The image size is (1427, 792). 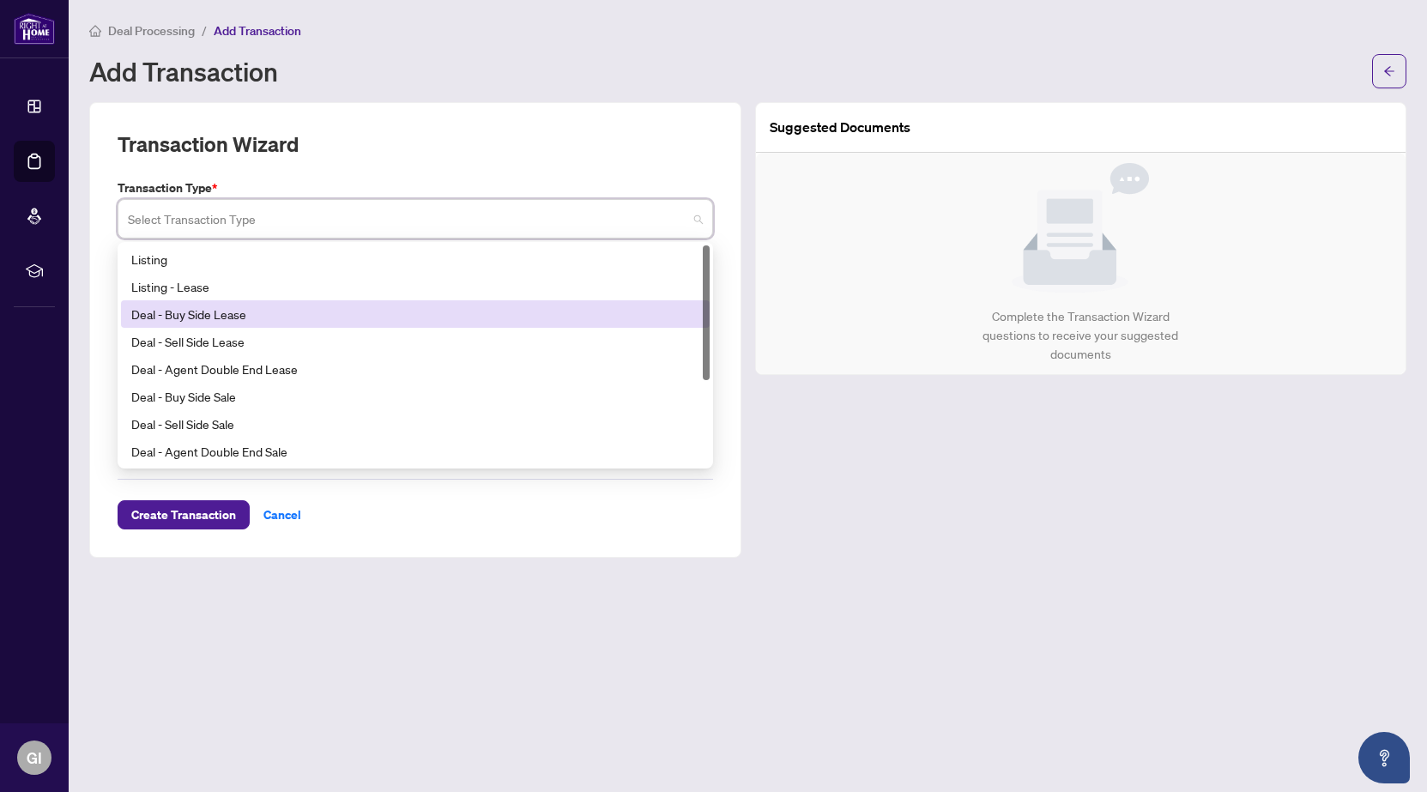 What do you see at coordinates (95, 31) in the screenshot?
I see `span: home` at bounding box center [95, 31].